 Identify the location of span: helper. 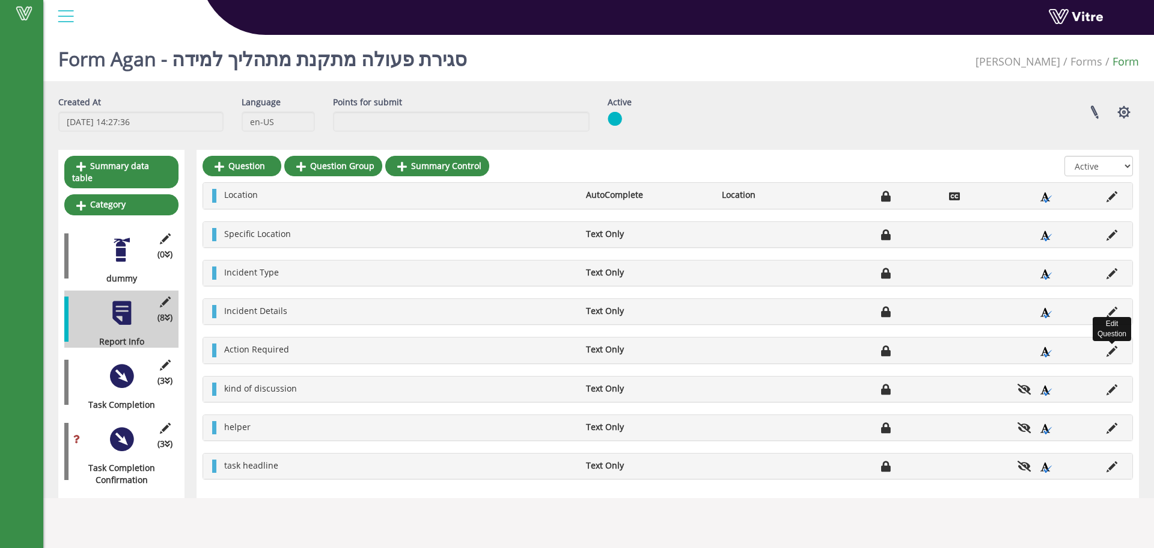
(237, 426).